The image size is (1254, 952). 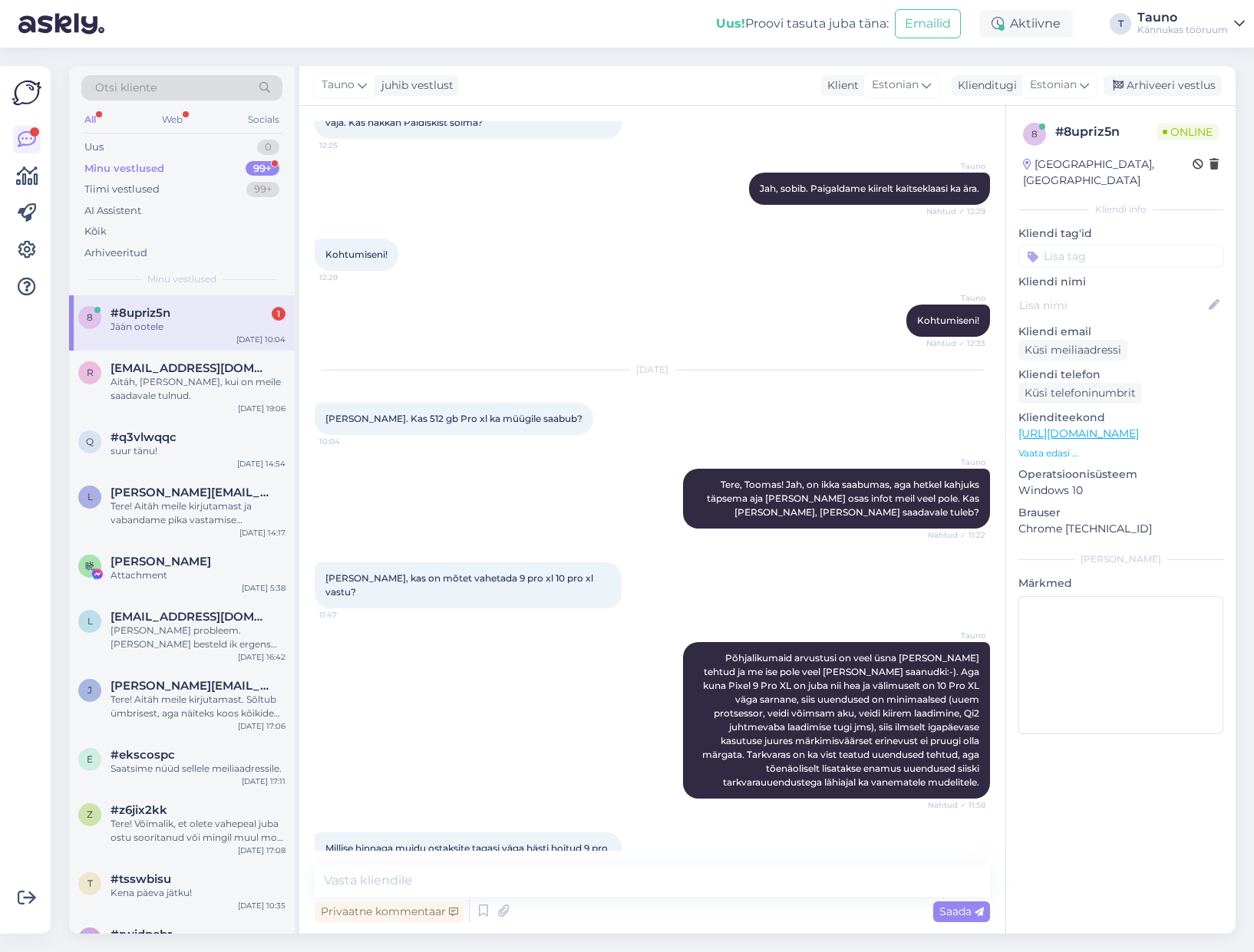 What do you see at coordinates (956, 535) in the screenshot?
I see `span: Nähtud ✓ 11:22` at bounding box center [956, 535].